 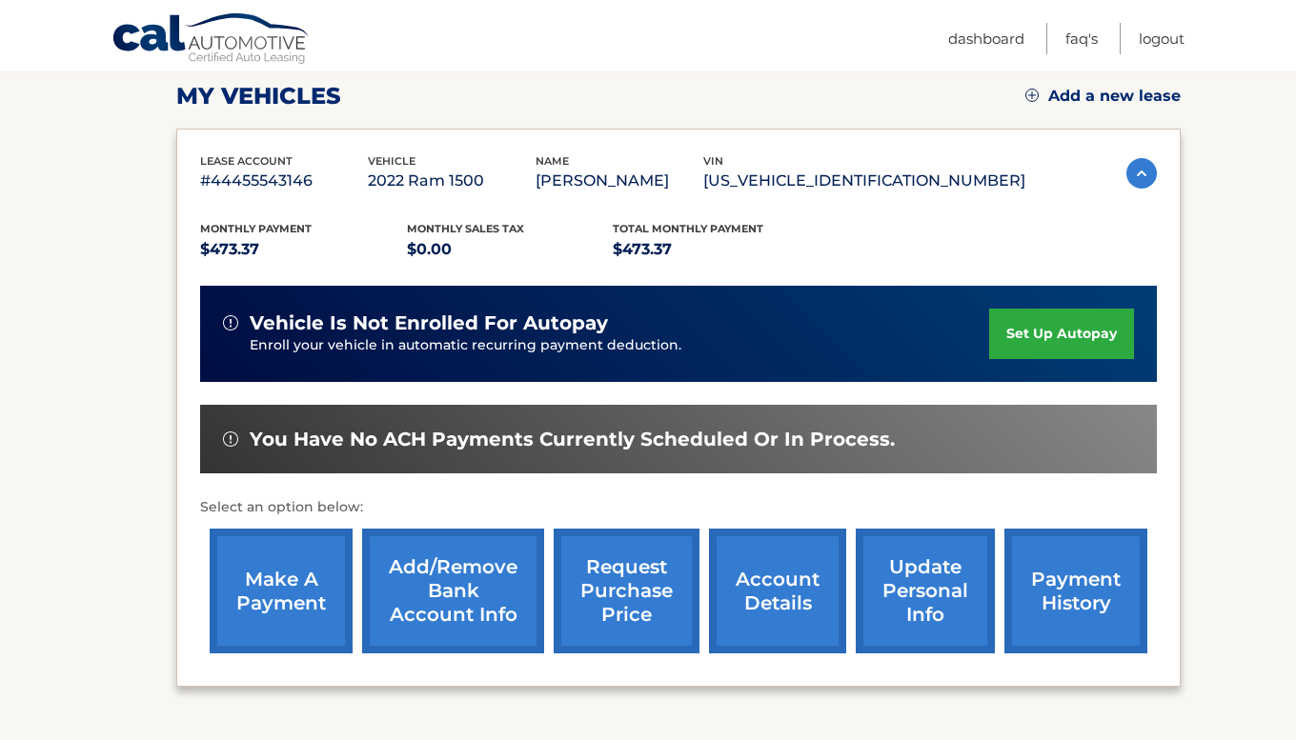 What do you see at coordinates (510, 250) in the screenshot?
I see `p: $0.00` at bounding box center [510, 250].